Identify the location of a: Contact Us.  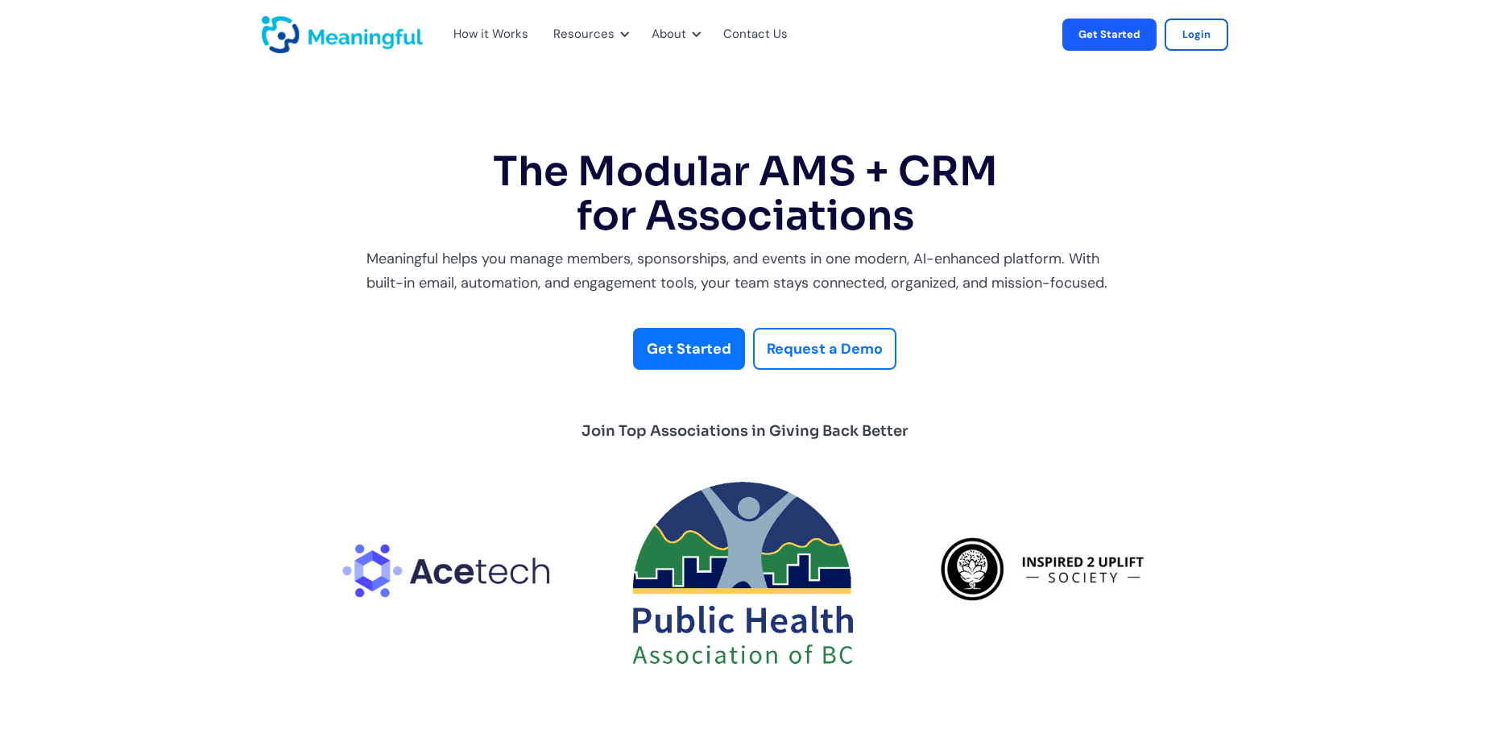
(756, 35).